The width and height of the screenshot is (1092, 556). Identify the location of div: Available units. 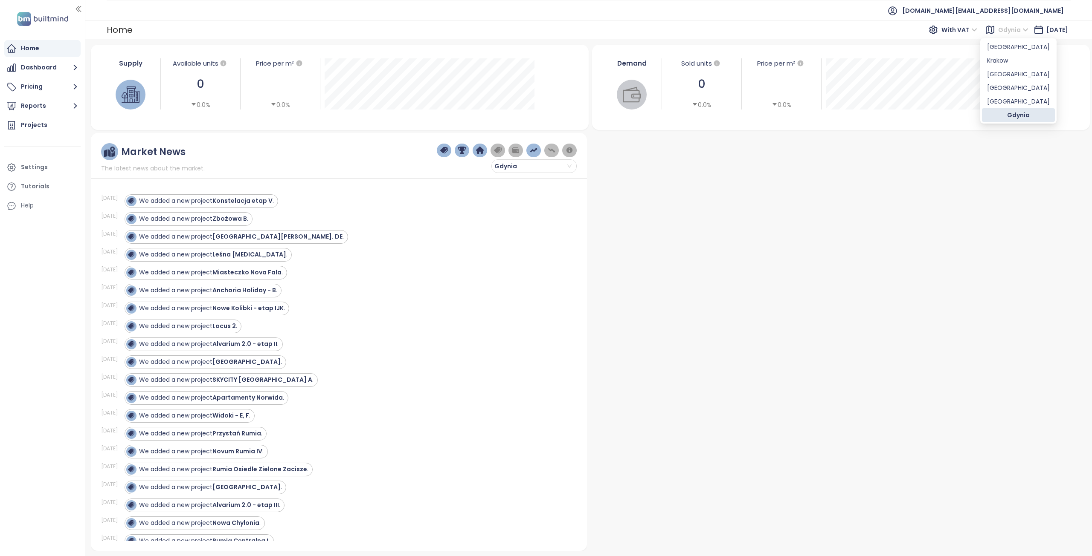
(200, 64).